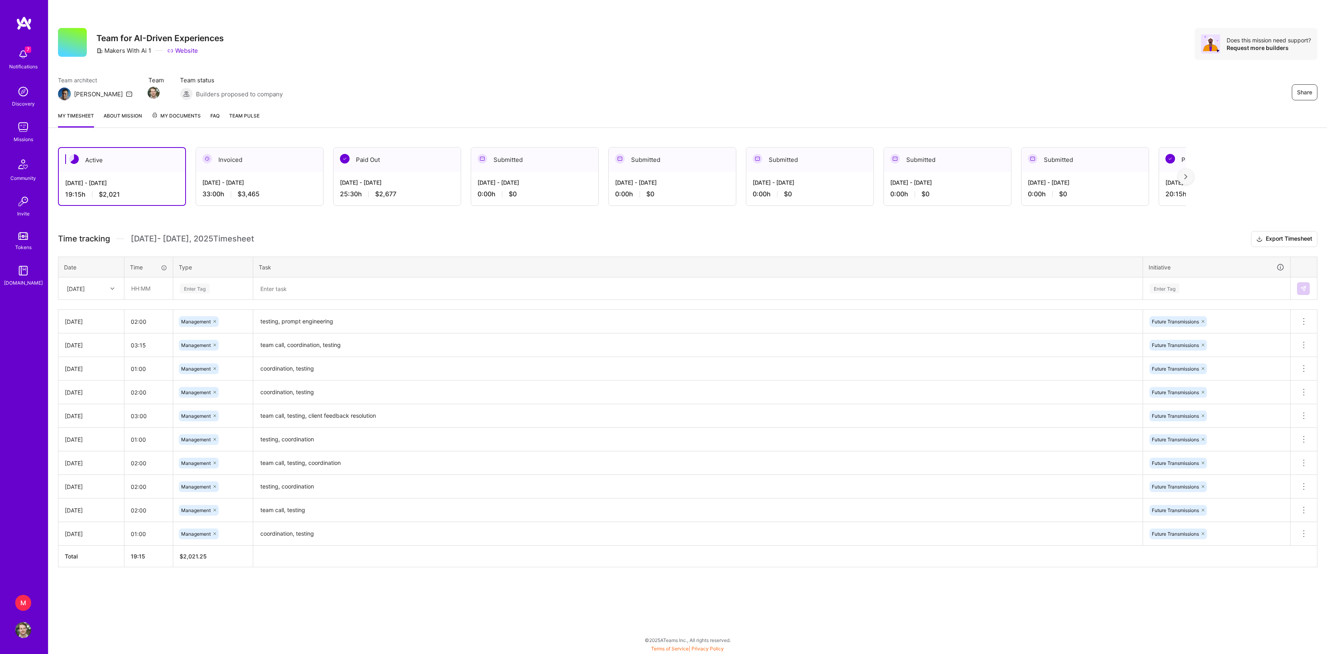 The height and width of the screenshot is (654, 1327). I want to click on a: M, so click(23, 603).